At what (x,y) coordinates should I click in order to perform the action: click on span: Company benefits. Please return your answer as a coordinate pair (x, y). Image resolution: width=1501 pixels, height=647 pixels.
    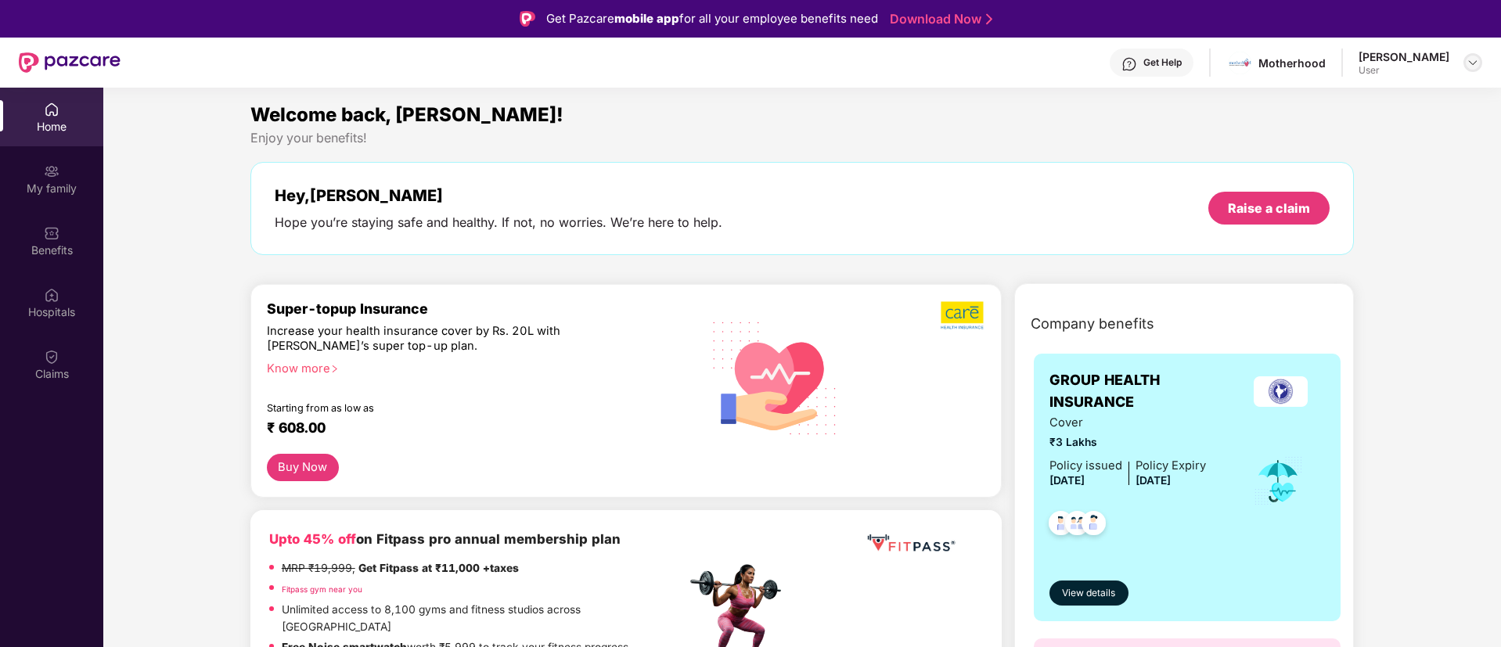
    Looking at the image, I should click on (1093, 324).